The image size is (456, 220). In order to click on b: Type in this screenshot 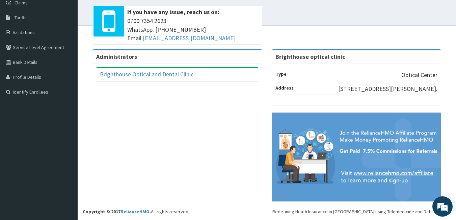, I will do `click(281, 74)`.